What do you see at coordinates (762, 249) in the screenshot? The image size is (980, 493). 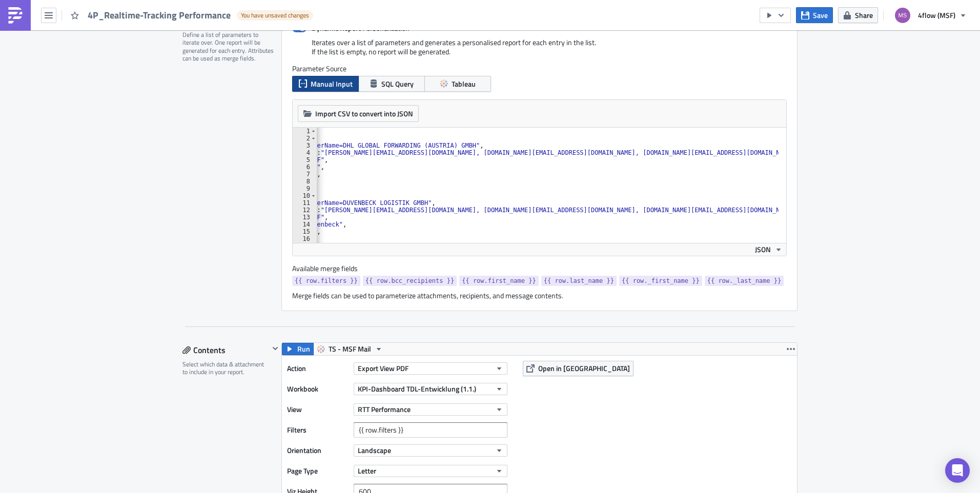 I see `span: JSON` at bounding box center [762, 249].